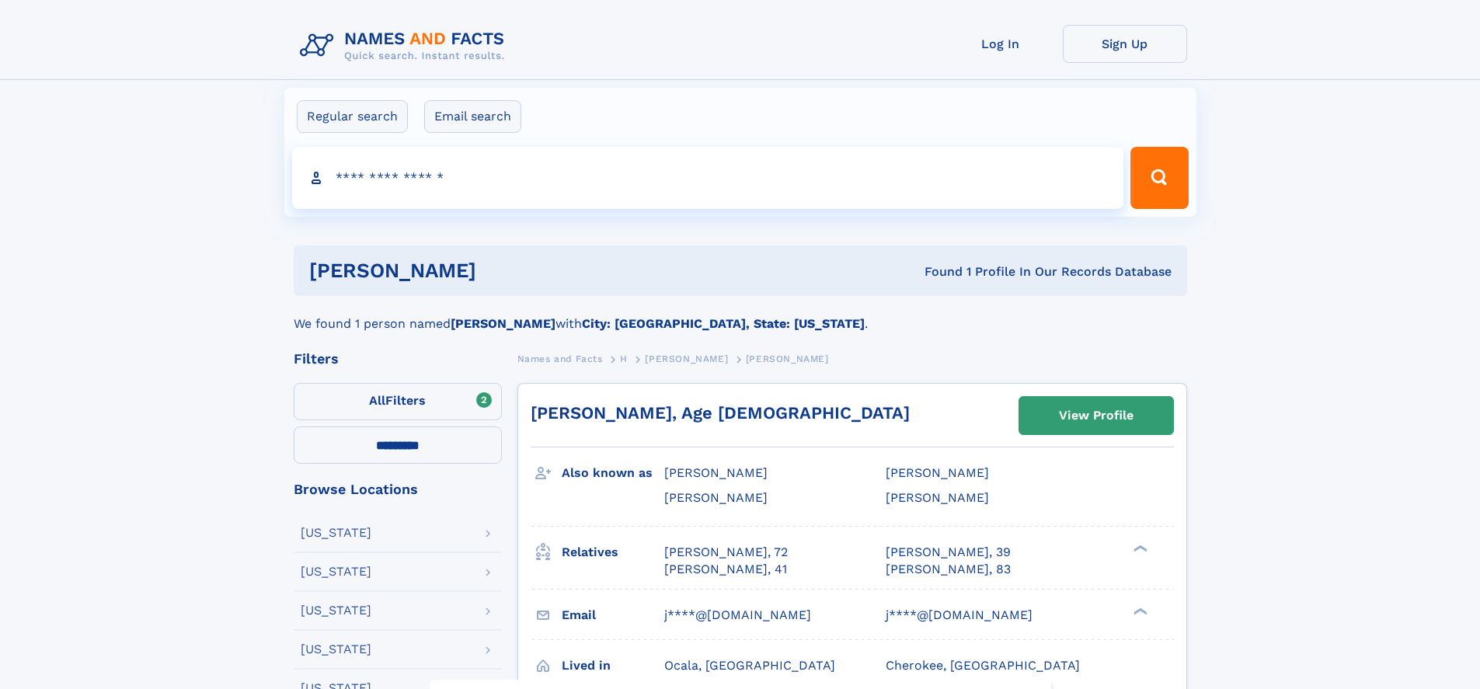  Describe the element at coordinates (398, 489) in the screenshot. I see `div: Browse Locations` at that location.